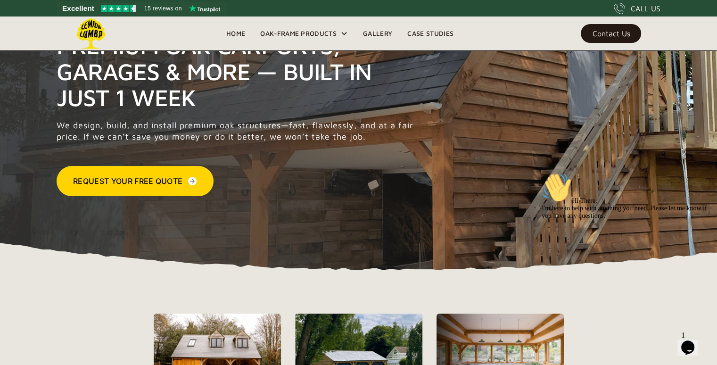  I want to click on img: Trustpilot logo, so click(204, 8).